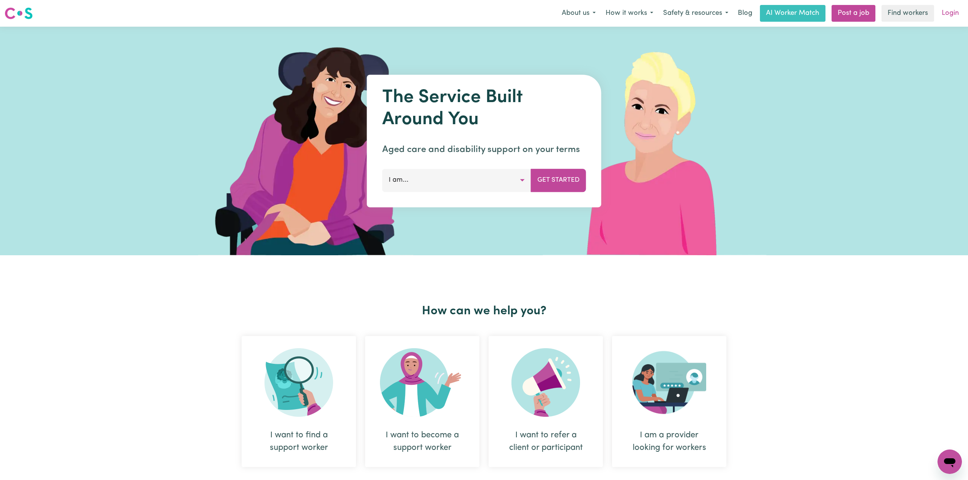  I want to click on img: Become Worker, so click(422, 382).